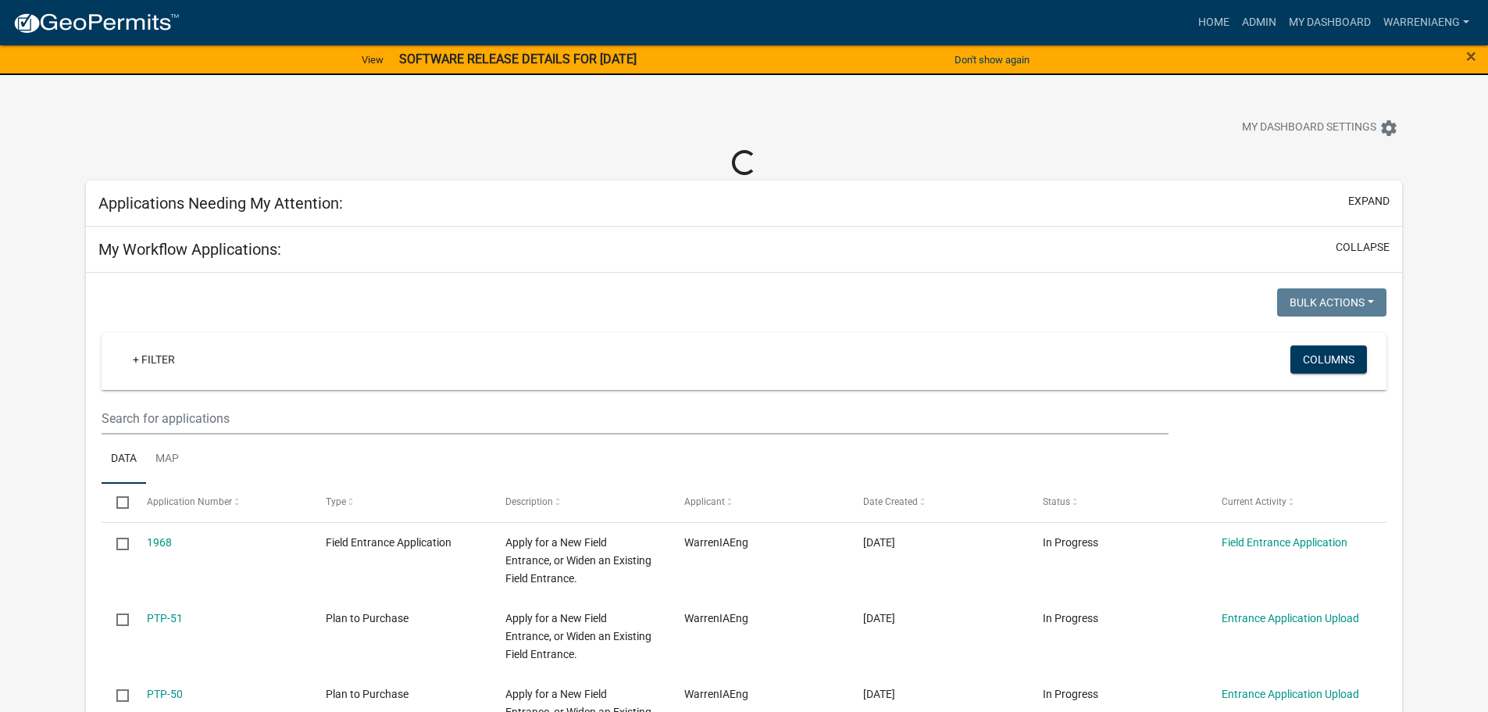 This screenshot has height=712, width=1488. Describe the element at coordinates (579, 502) in the screenshot. I see `datatable-header-cell: Description` at that location.